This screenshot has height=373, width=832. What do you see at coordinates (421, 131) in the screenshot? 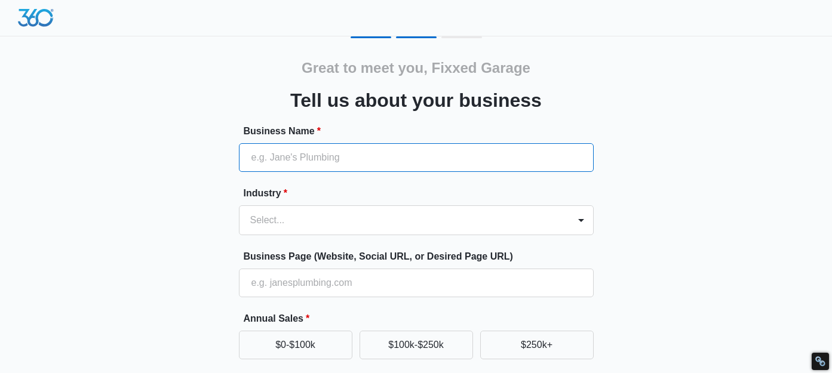
I see `label: Business Name` at bounding box center [421, 131].